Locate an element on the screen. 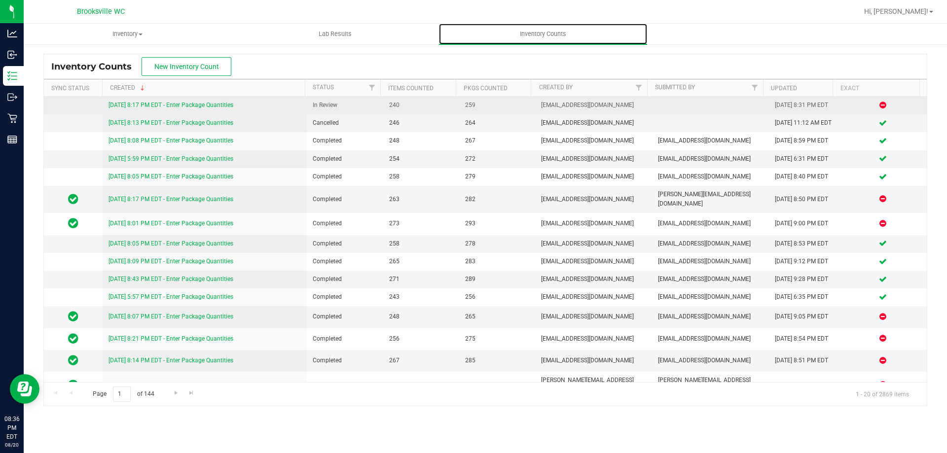 The width and height of the screenshot is (947, 453). inline-svg: Inventory is located at coordinates (12, 76).